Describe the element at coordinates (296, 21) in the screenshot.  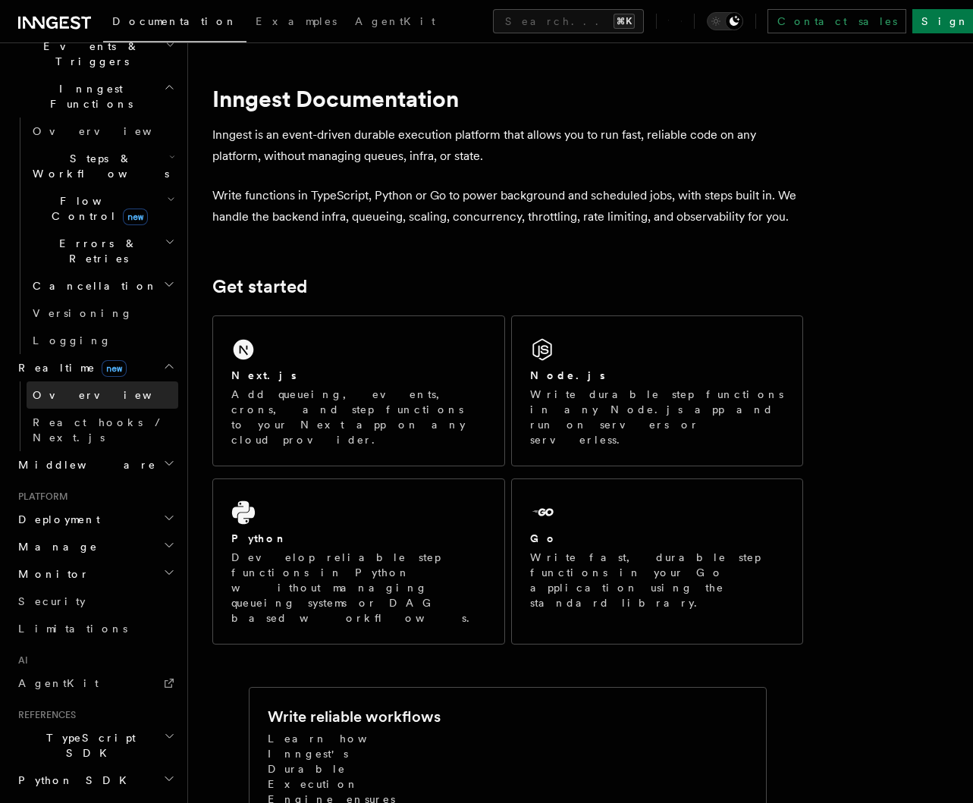
I see `span: Examples` at that location.